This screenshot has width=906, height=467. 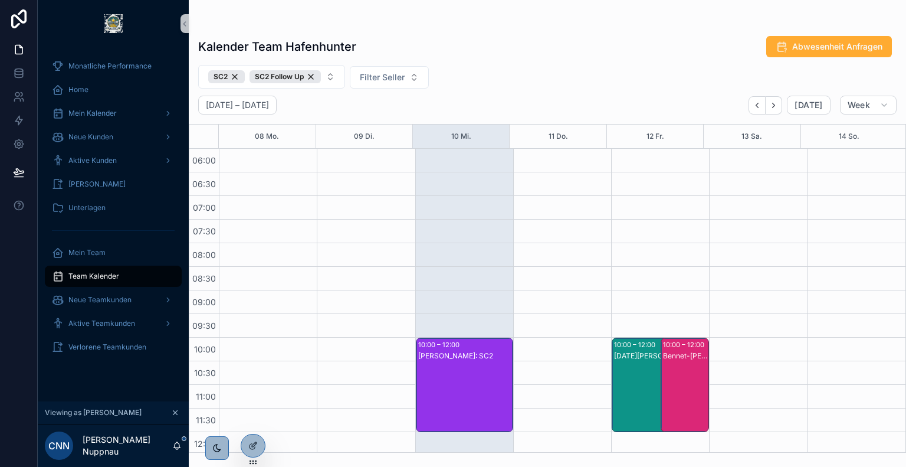 What do you see at coordinates (107, 347) in the screenshot?
I see `span: Verlorene Teamkunden` at bounding box center [107, 347].